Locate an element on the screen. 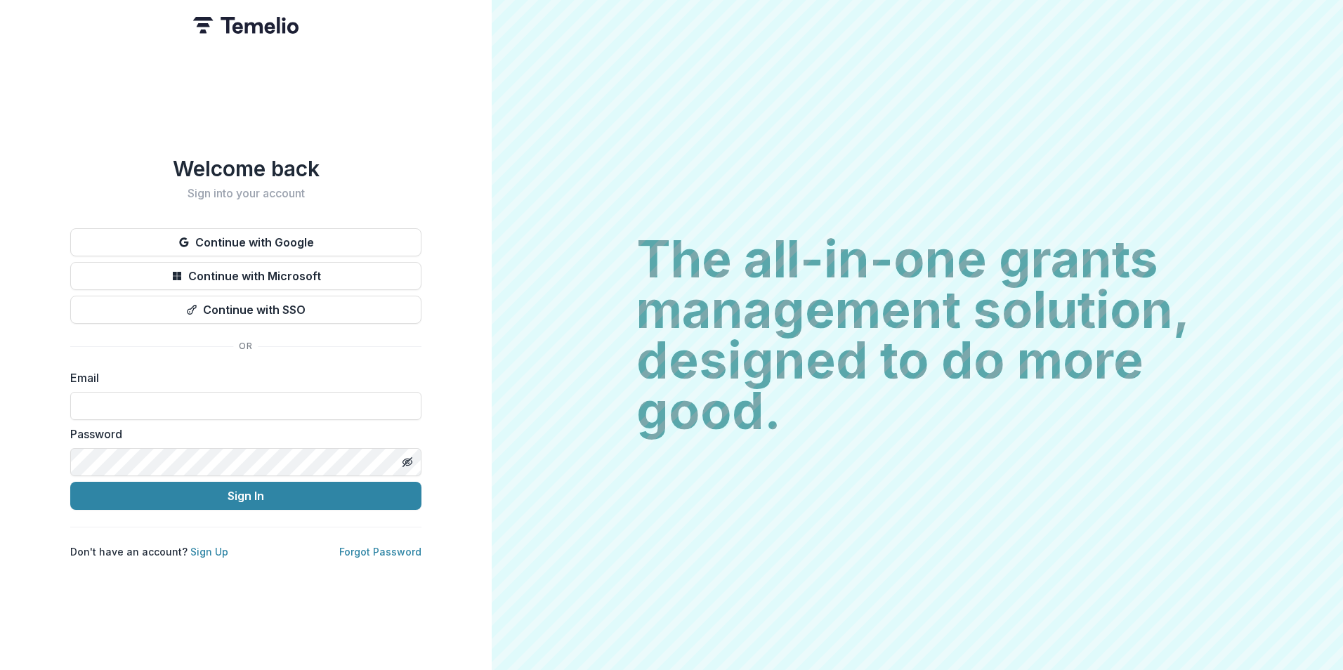 The image size is (1343, 670). a: Forgot Password is located at coordinates (380, 551).